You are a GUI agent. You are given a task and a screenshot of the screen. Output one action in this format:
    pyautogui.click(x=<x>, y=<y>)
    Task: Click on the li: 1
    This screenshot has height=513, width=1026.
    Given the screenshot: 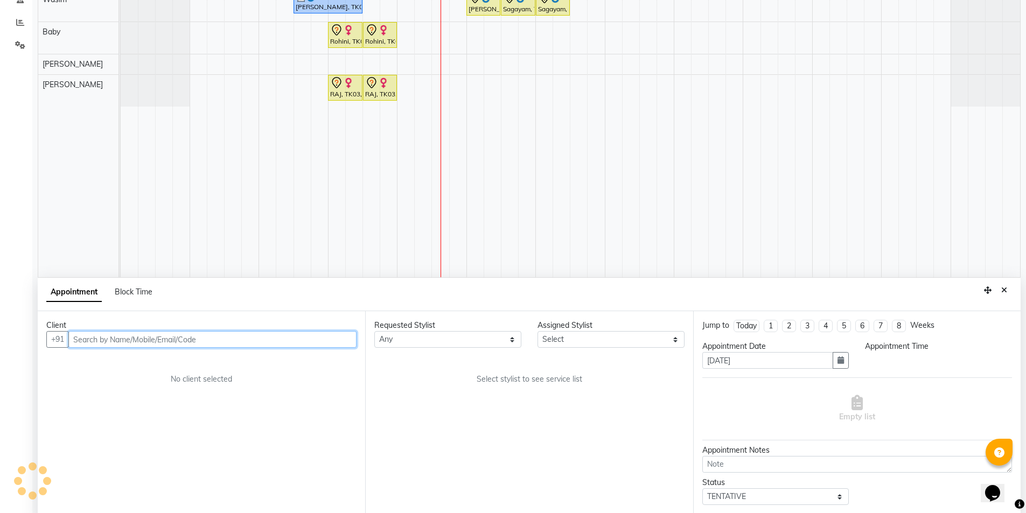 What is the action you would take?
    pyautogui.click(x=771, y=326)
    